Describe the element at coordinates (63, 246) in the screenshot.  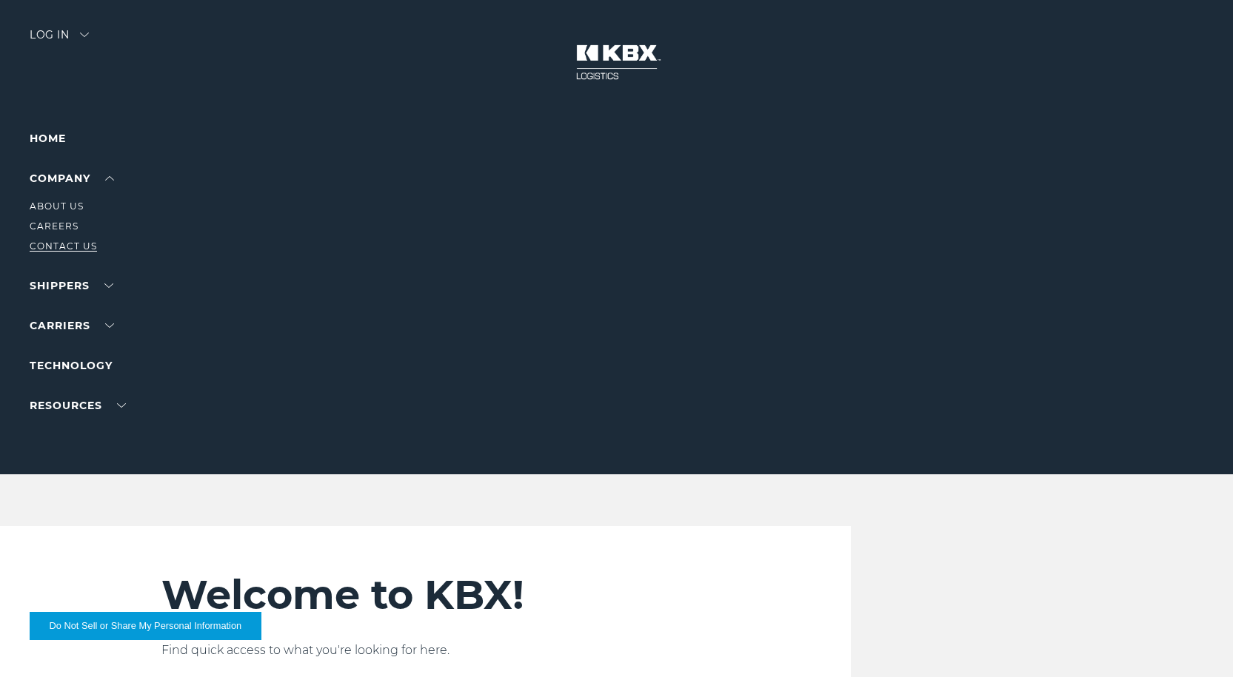
I see `a: Contact Us` at that location.